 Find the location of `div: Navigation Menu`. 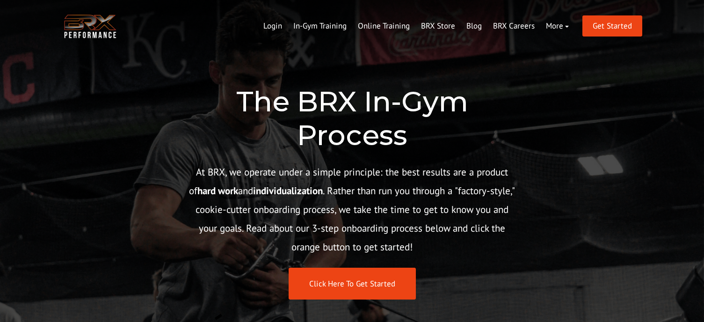

div: Navigation Menu is located at coordinates (416, 26).